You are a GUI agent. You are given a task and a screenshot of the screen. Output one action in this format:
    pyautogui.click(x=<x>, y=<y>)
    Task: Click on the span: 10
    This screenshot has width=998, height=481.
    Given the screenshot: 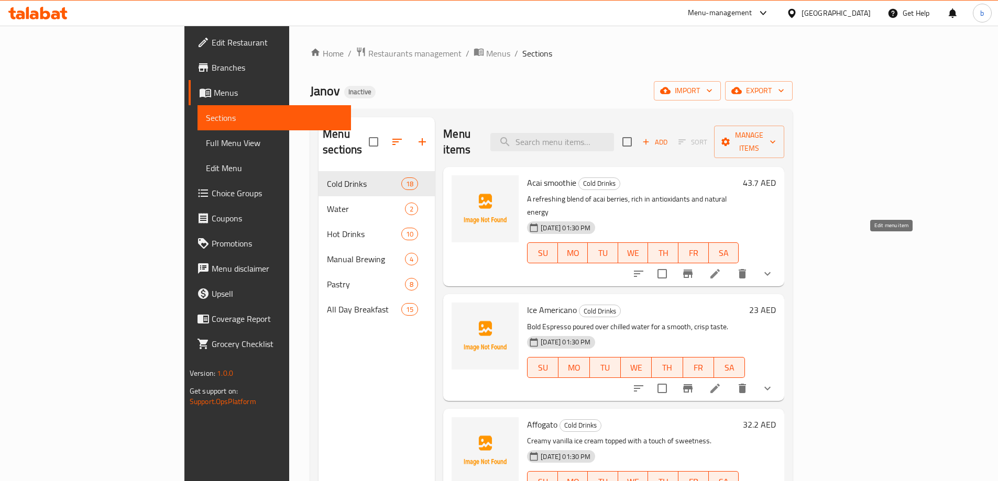 What is the action you would take?
    pyautogui.click(x=410, y=234)
    